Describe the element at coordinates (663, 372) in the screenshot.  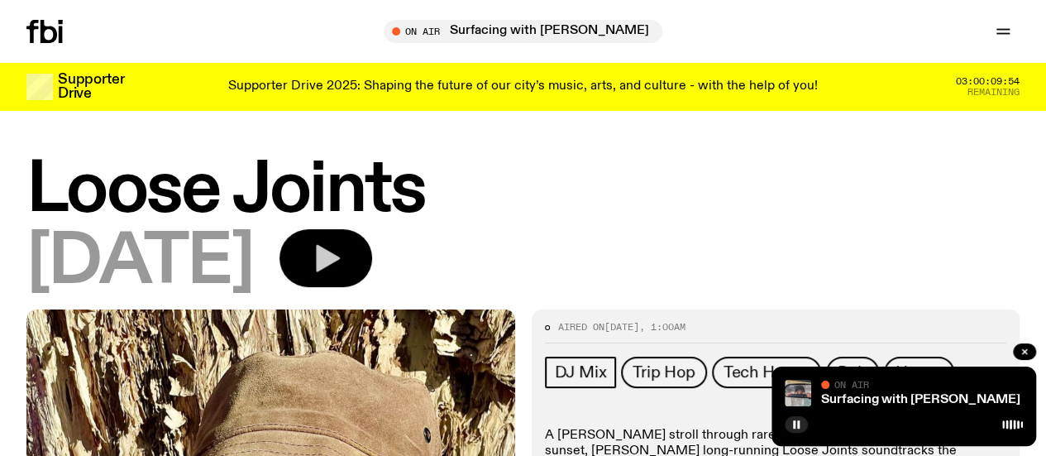
I see `span: Trip Hop` at that location.